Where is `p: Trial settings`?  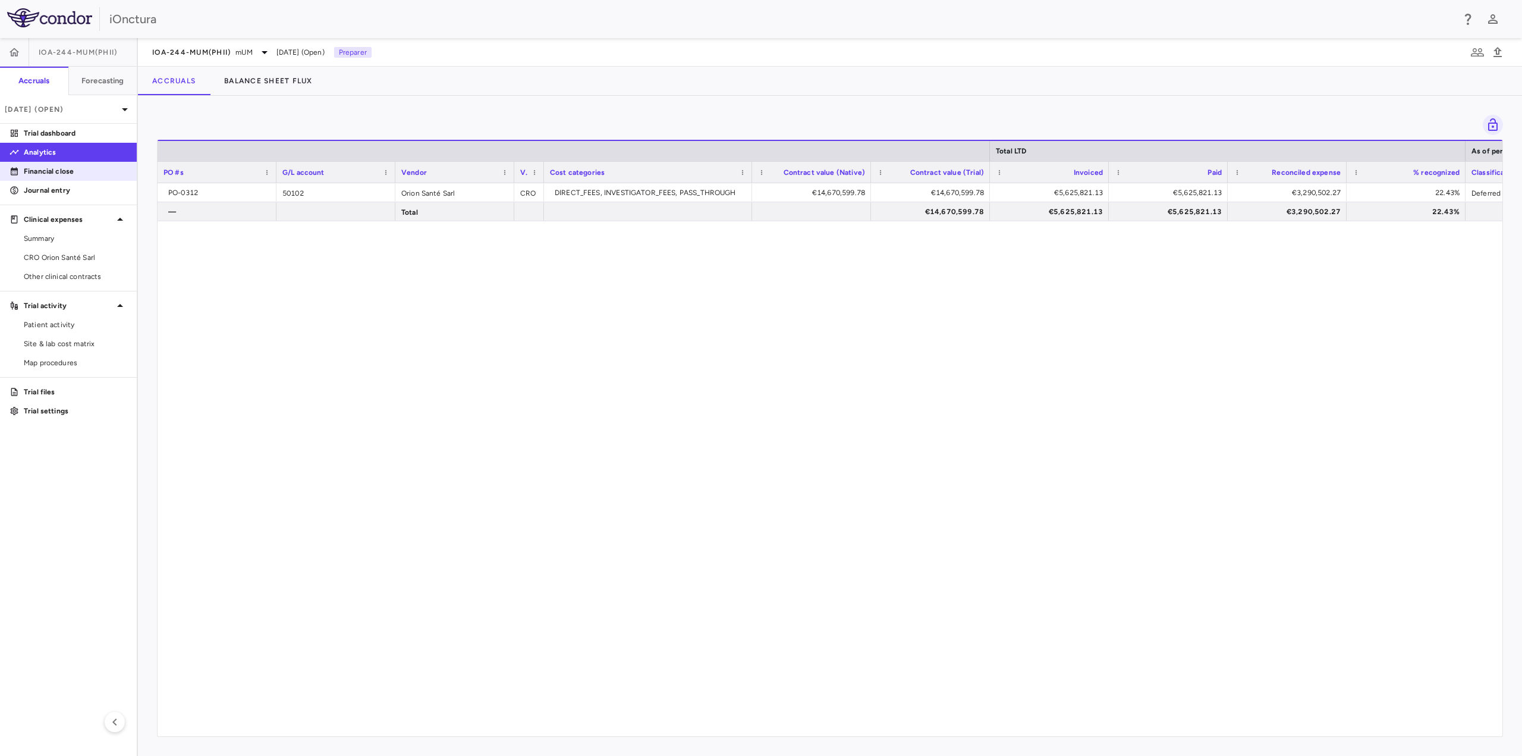 p: Trial settings is located at coordinates (76, 411).